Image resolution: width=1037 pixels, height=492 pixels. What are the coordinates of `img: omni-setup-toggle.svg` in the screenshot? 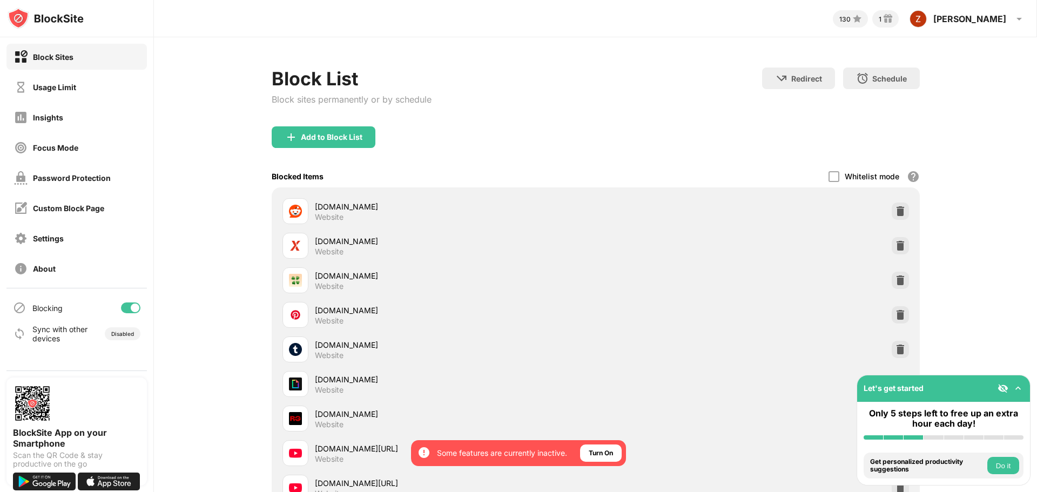 It's located at (1018, 388).